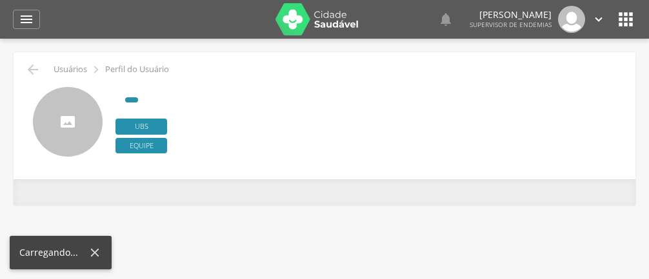 The width and height of the screenshot is (649, 279). I want to click on span: Supervisor de Endemias, so click(510, 25).